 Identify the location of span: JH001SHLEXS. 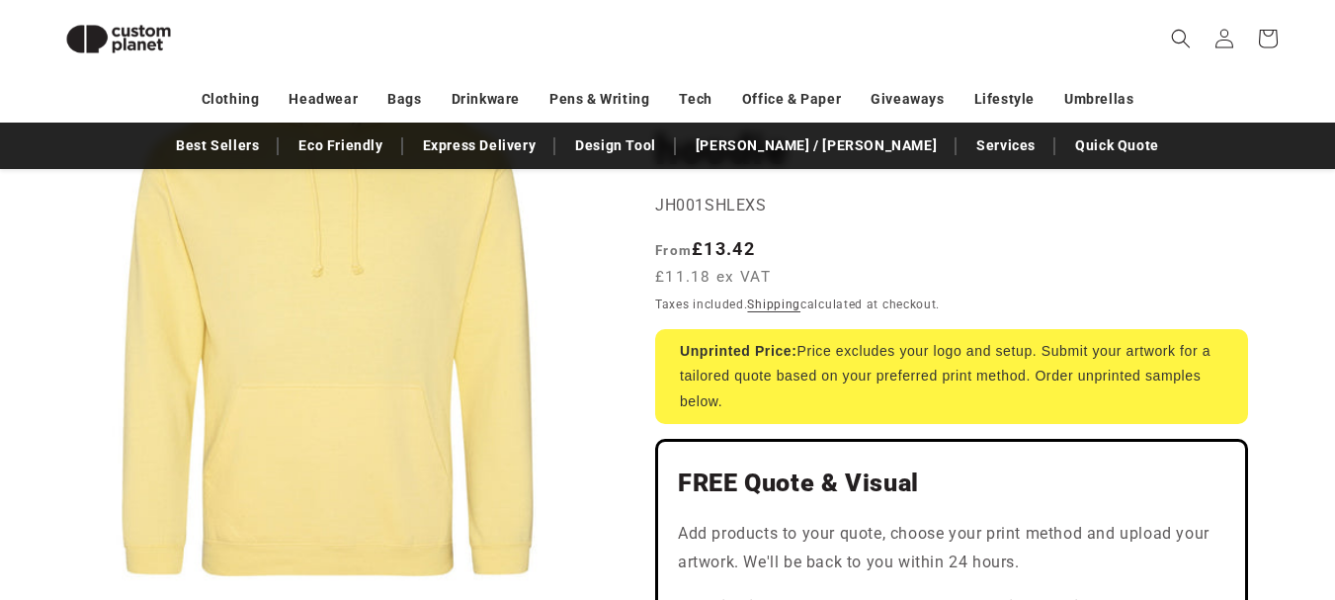
(711, 205).